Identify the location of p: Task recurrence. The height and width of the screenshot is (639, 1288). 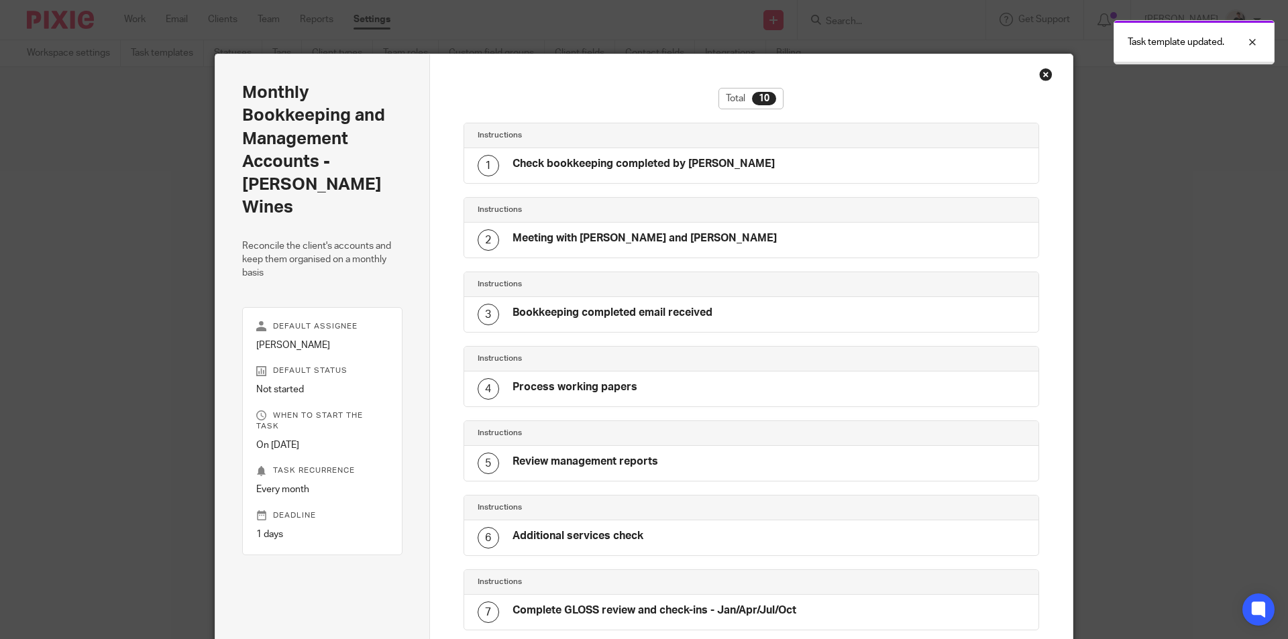
(322, 471).